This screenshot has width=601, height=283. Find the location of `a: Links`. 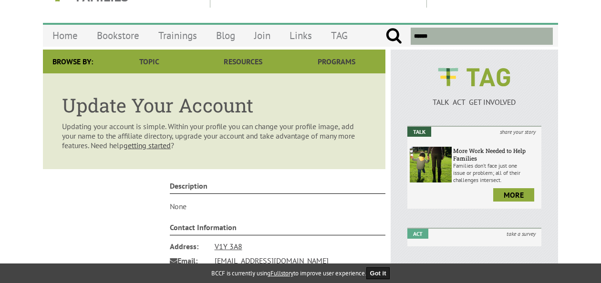

a: Links is located at coordinates (300, 35).